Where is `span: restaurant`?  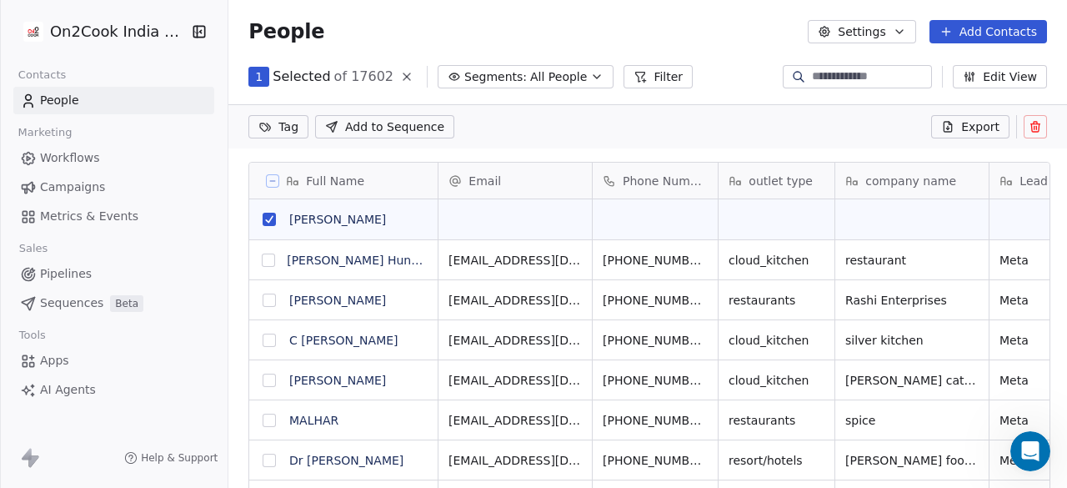 span: restaurant is located at coordinates (912, 260).